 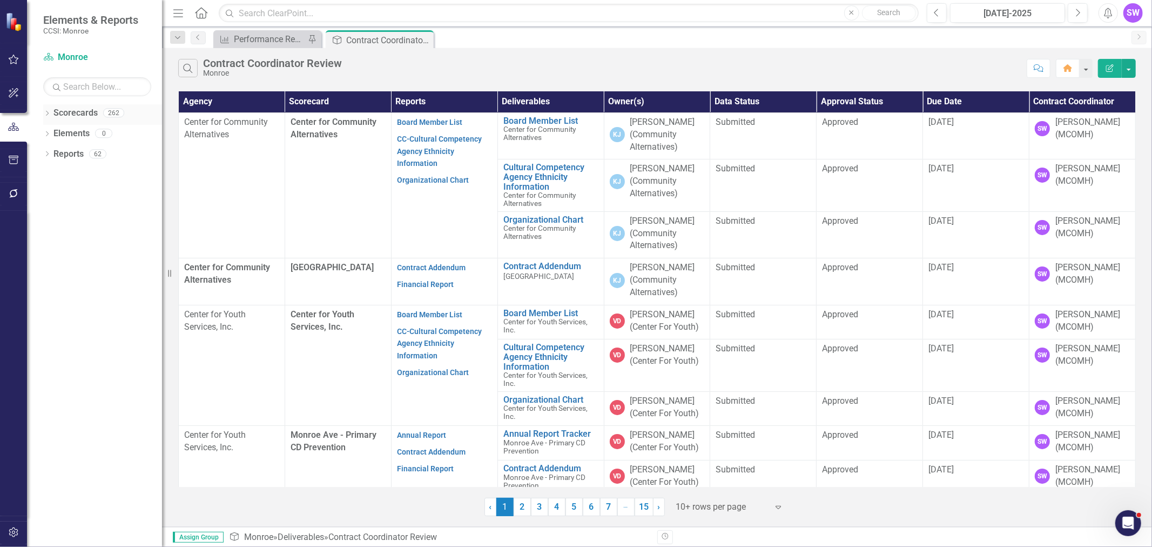 I want to click on img: ClearPoint Strategy, so click(x=15, y=22).